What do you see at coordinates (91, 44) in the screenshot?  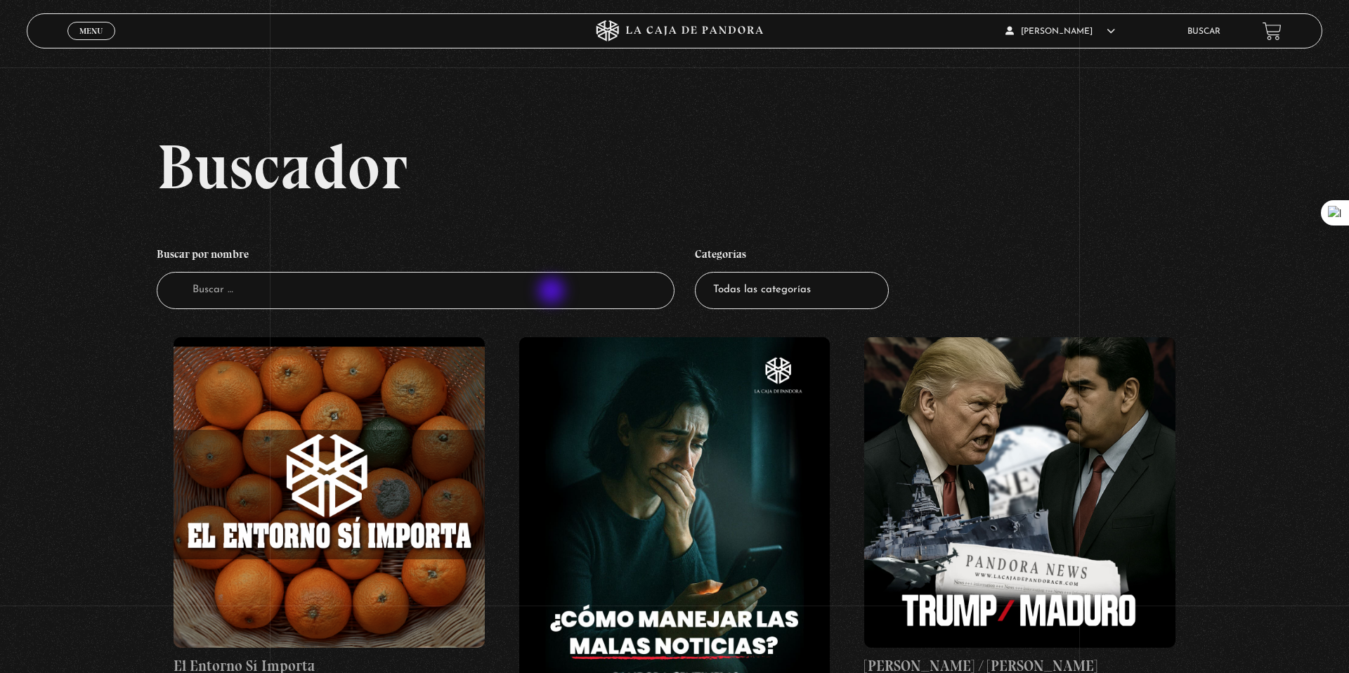 I see `span: Cerrar` at bounding box center [91, 44].